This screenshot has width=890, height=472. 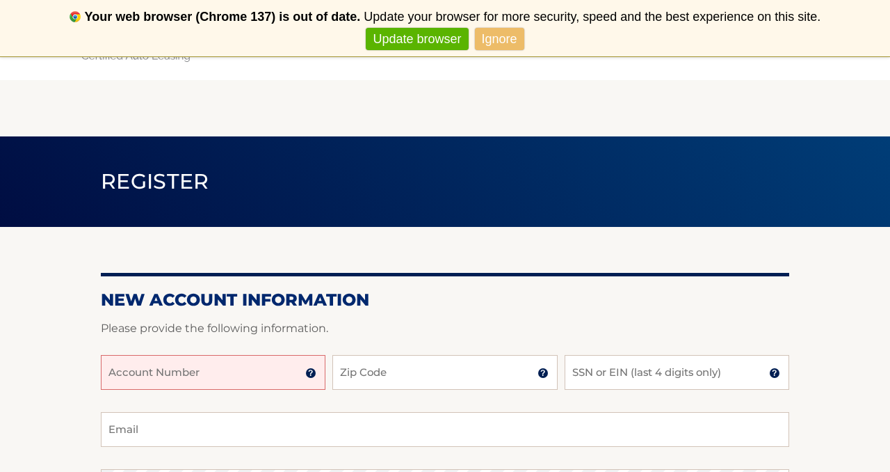 I want to click on p: Please provide the following information., so click(x=445, y=328).